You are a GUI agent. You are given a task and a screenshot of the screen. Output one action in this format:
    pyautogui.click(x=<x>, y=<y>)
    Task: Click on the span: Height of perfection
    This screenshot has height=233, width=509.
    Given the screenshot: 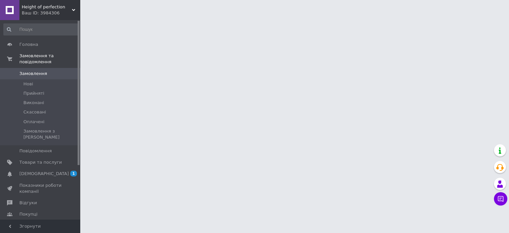 What is the action you would take?
    pyautogui.click(x=47, y=7)
    